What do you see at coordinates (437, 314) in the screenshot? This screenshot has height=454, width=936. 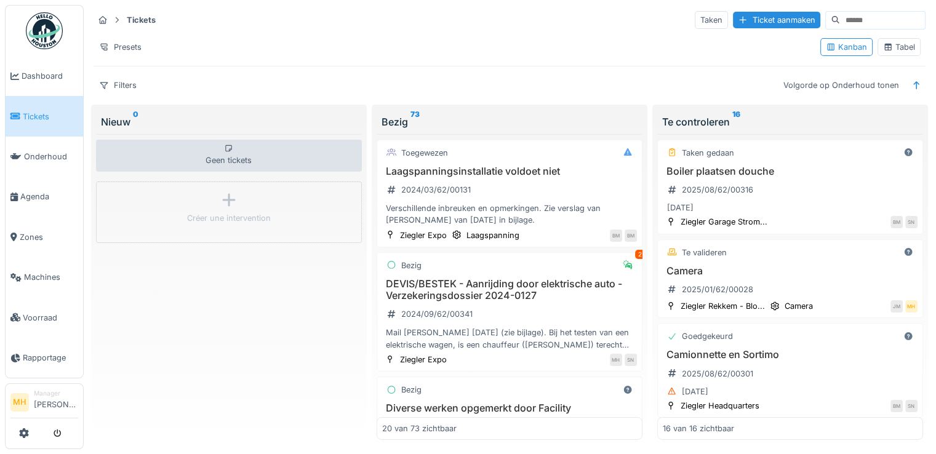 I see `div: 2024/09/62/00341` at bounding box center [437, 314].